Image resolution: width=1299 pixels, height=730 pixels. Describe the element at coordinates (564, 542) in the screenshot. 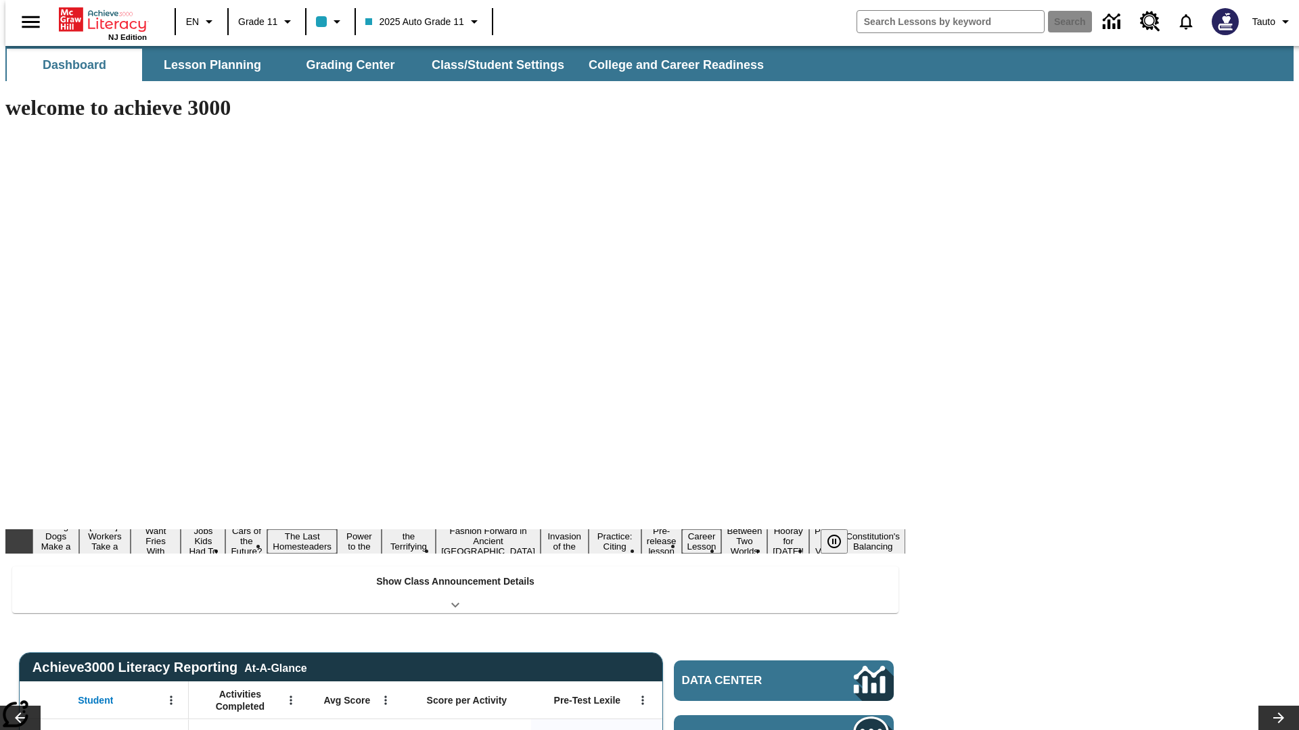

I see `button: Slide 10 The Invasion of the Free CD` at that location.